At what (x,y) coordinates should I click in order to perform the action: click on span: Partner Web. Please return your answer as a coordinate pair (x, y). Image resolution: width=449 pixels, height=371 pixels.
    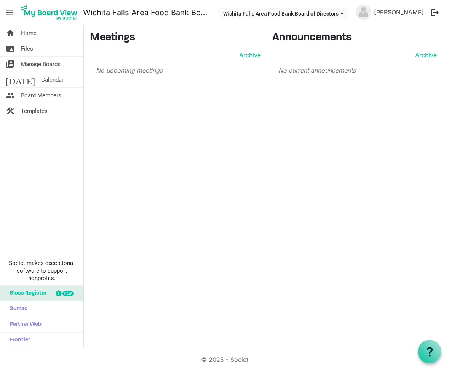
    Looking at the image, I should click on (24, 325).